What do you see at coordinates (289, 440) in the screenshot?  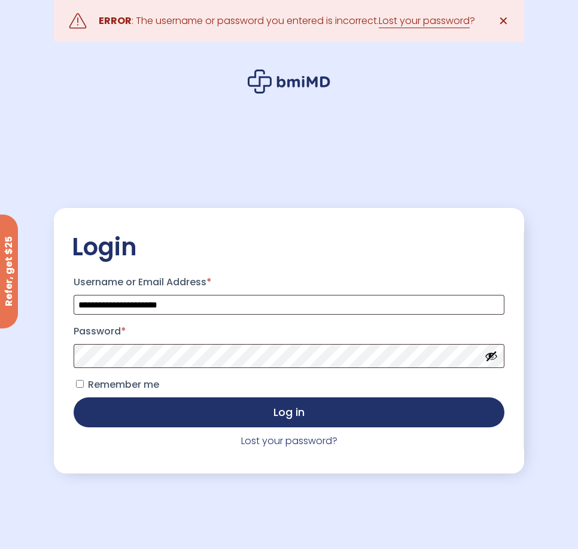 I see `a: Lost your password?` at bounding box center [289, 440].